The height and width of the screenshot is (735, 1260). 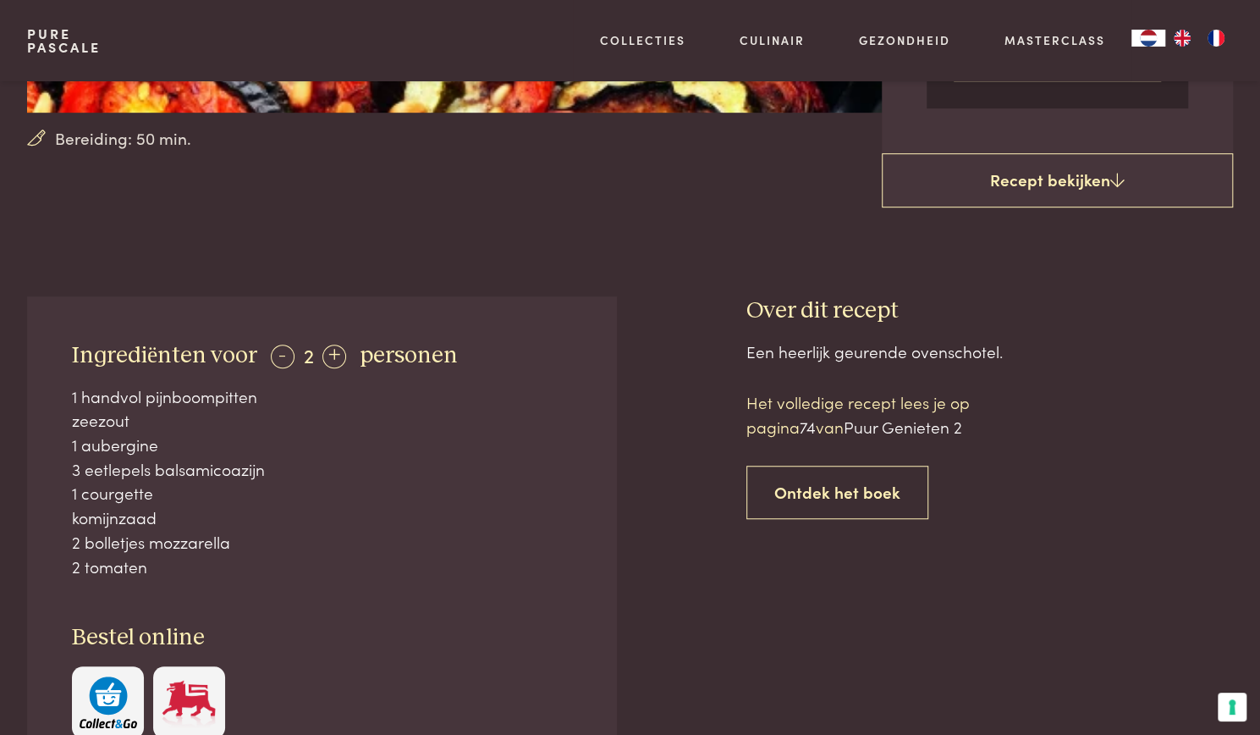 What do you see at coordinates (642, 40) in the screenshot?
I see `a: Collecties` at bounding box center [642, 40].